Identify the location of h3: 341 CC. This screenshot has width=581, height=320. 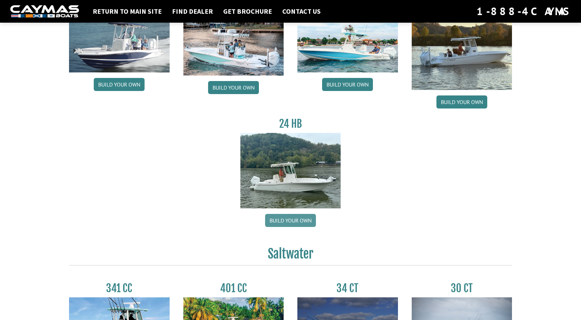
(119, 288).